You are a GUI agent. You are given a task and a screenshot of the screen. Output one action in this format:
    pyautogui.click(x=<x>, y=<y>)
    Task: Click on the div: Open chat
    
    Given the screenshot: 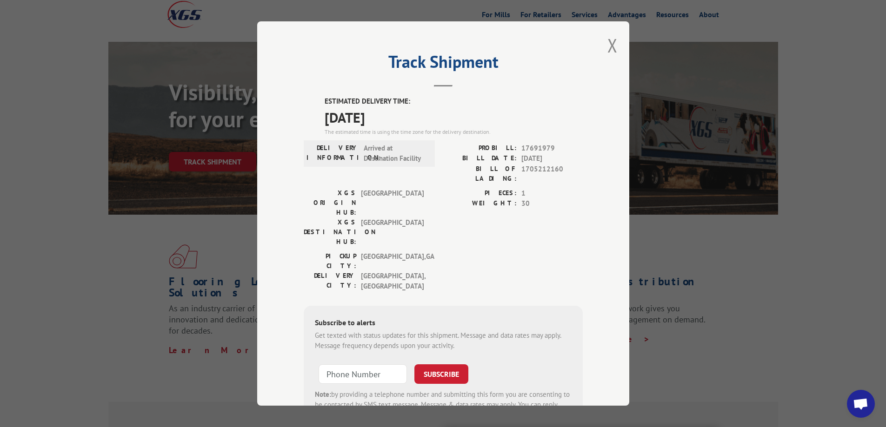 What is the action you would take?
    pyautogui.click(x=861, y=404)
    